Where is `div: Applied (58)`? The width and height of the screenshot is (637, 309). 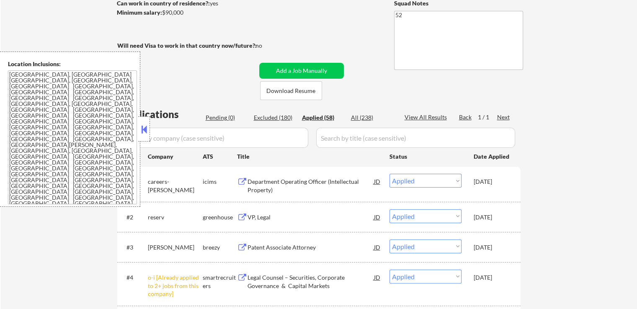 div: Applied (58) is located at coordinates (323, 118).